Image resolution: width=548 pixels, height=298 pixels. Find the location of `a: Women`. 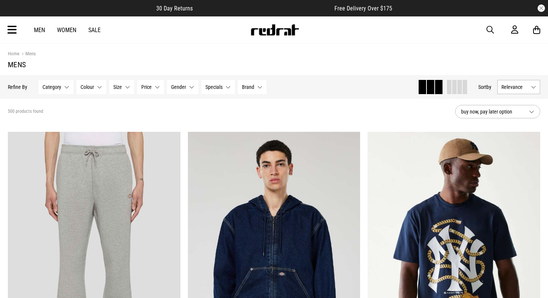

a: Women is located at coordinates (67, 30).